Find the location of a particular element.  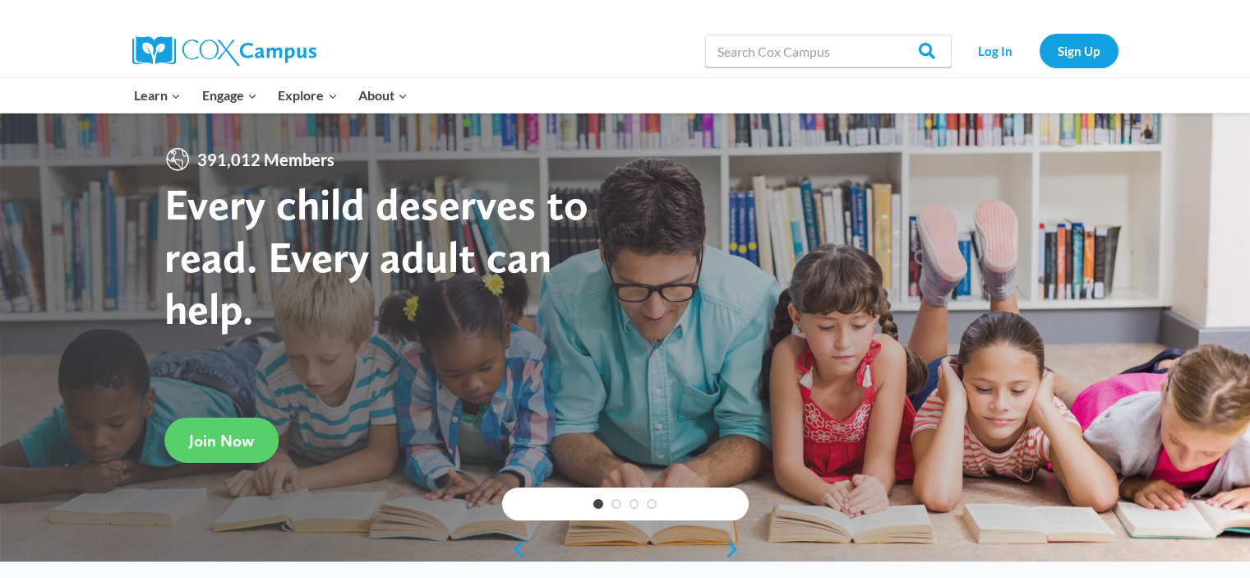

a: 2 is located at coordinates (616, 504).